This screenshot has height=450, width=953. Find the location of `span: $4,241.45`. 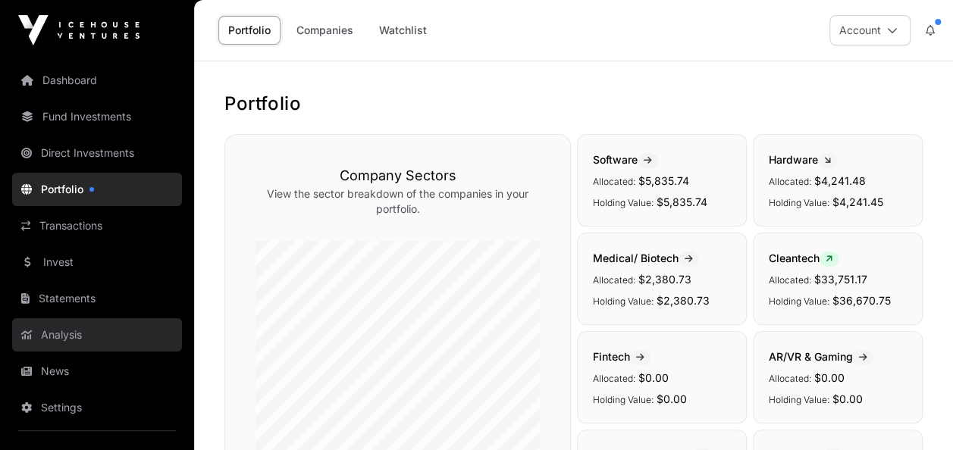

span: $4,241.45 is located at coordinates (857, 202).